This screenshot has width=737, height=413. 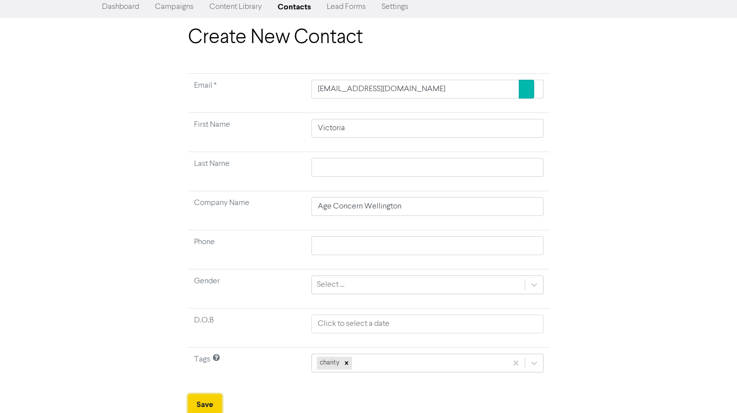 I want to click on td: Gender, so click(x=246, y=289).